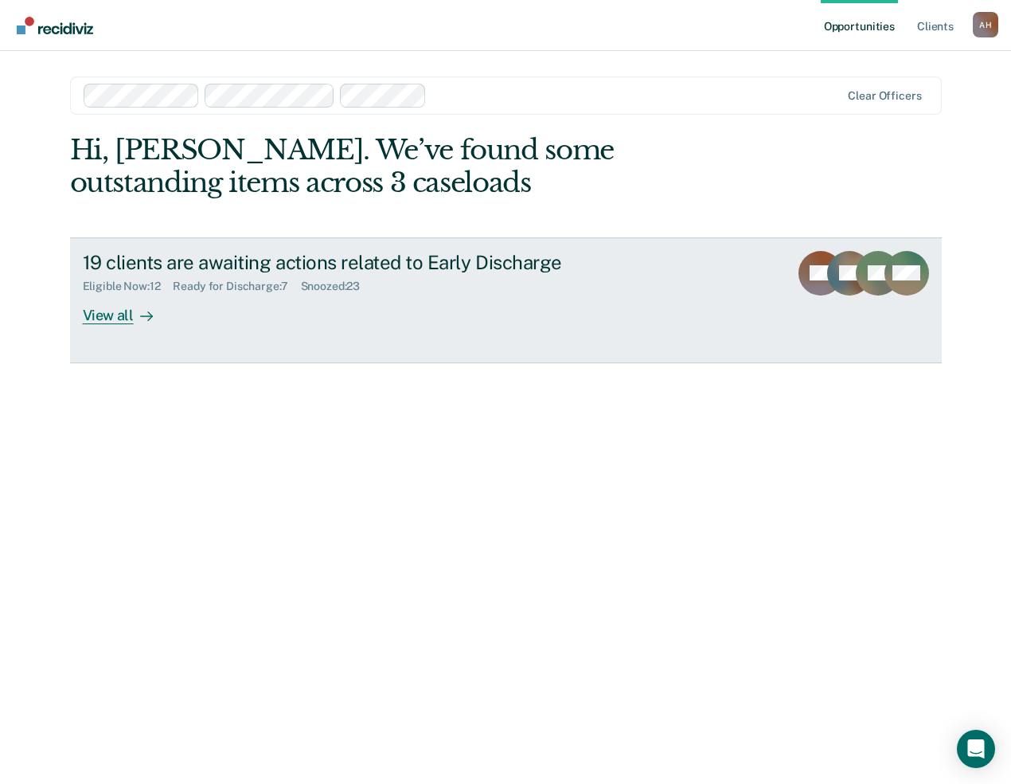  I want to click on div: Open Intercom Messenger, so click(976, 749).